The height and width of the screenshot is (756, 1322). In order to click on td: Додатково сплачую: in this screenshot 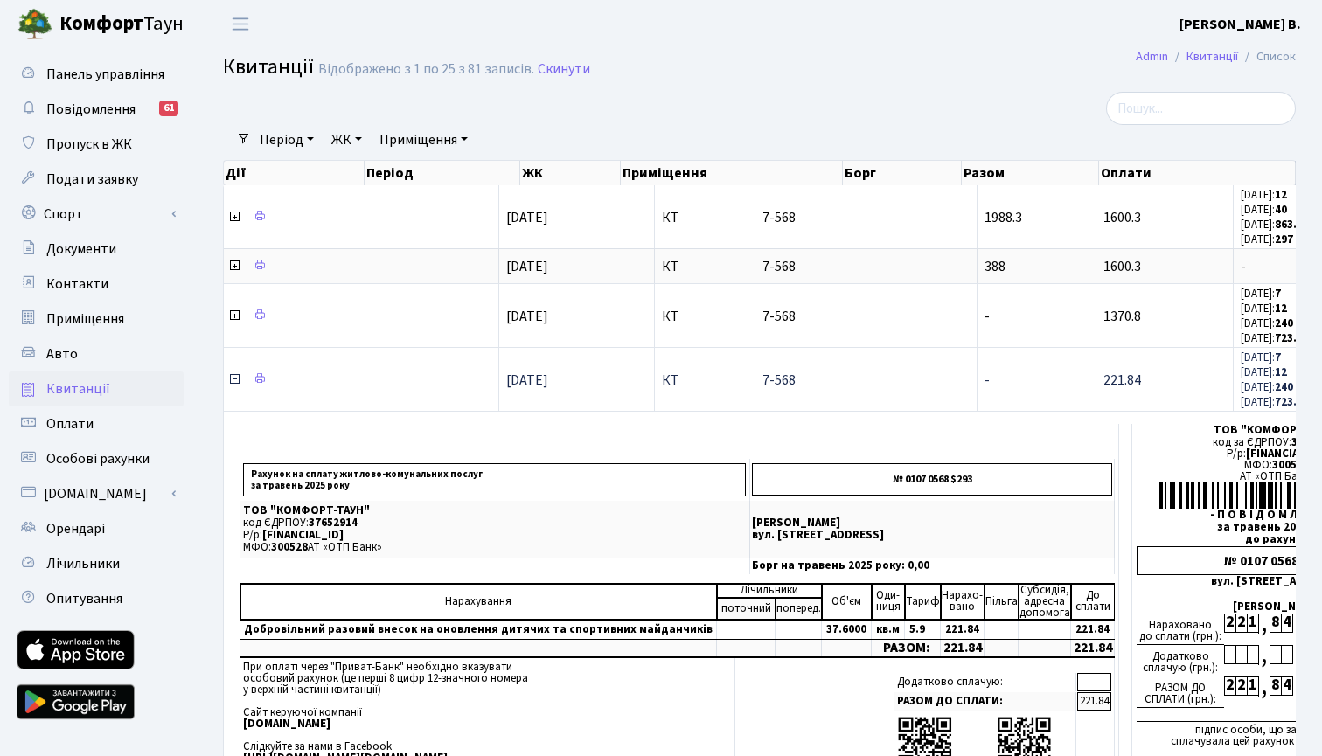, I will do `click(985, 682)`.